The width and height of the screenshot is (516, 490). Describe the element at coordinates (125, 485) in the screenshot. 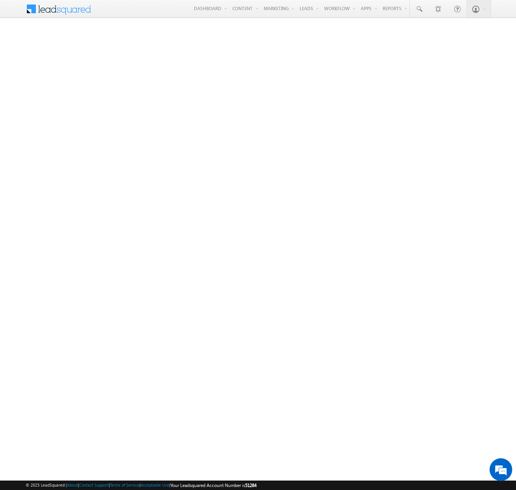

I see `a: Terms of Service` at that location.